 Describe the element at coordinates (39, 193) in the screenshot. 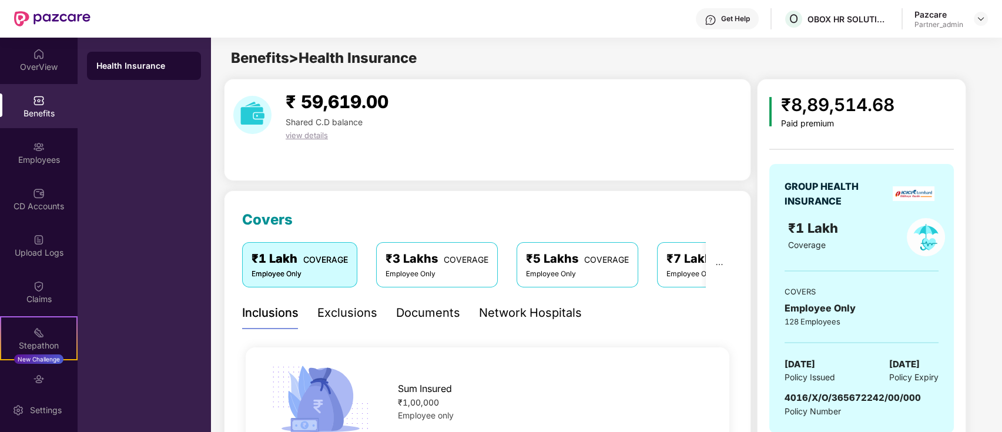

I see `img: svg+xml;base64,PHN2ZyBpZD0iQ0RfQWNjb3VudHMiIGRhdGEtbmFtZT0iQ0QgQWNjb3VudHMiIHhtbG5zPSJodHRwOi8vd3...` at that location.